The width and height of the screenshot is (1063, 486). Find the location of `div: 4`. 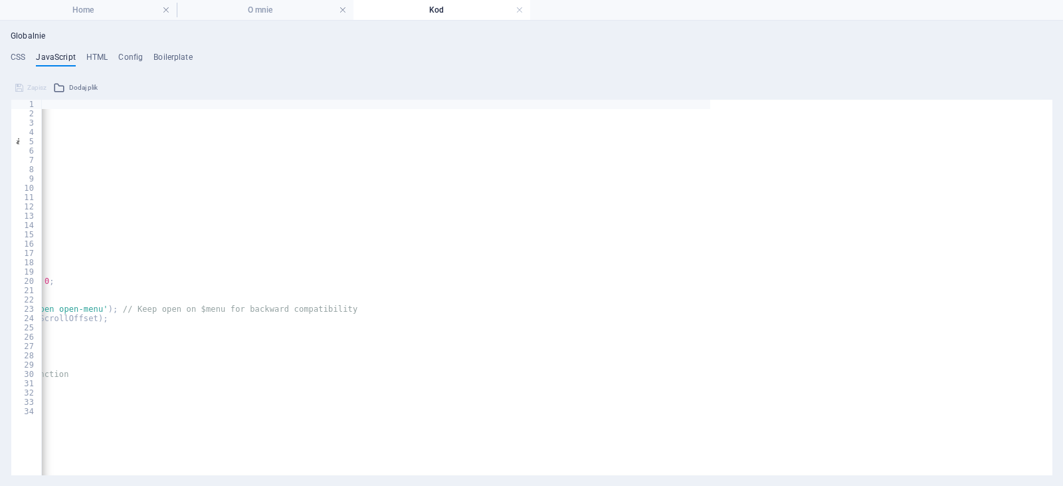

div: 4 is located at coordinates (27, 132).